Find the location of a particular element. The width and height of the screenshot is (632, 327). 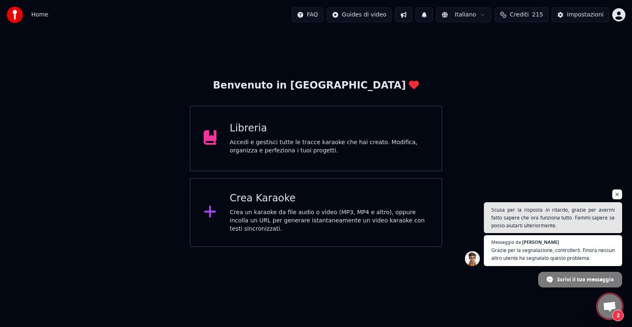

span: Home is located at coordinates (39, 15).